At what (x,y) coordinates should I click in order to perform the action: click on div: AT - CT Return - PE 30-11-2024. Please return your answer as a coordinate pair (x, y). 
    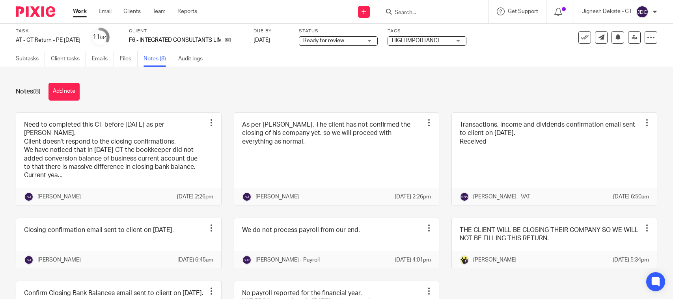
    Looking at the image, I should click on (48, 40).